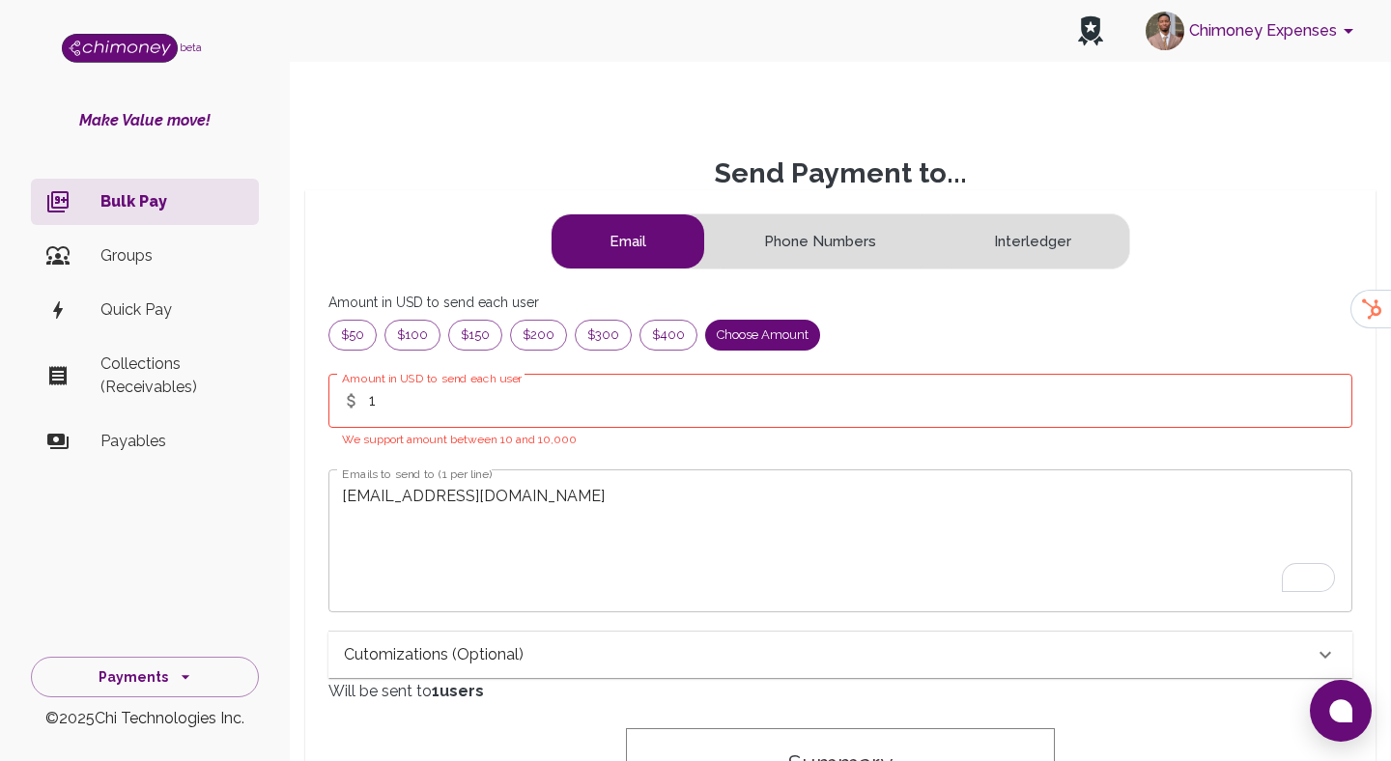 This screenshot has height=761, width=1391. What do you see at coordinates (1165, 31) in the screenshot?
I see `img: avatar` at bounding box center [1165, 31].